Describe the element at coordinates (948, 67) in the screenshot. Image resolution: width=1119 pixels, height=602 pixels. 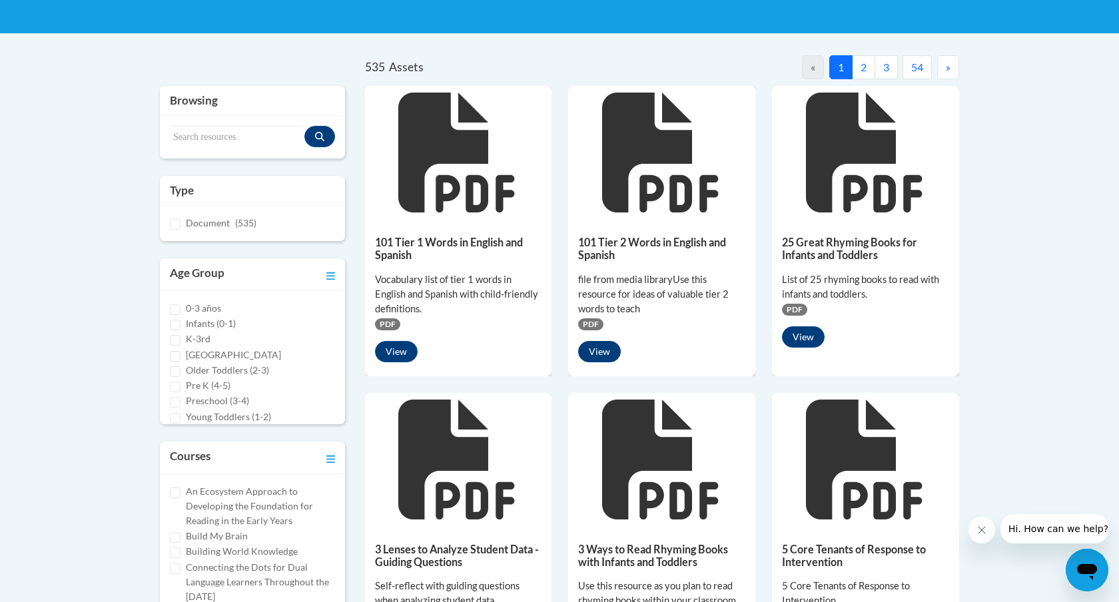
I see `button: Next` at that location.